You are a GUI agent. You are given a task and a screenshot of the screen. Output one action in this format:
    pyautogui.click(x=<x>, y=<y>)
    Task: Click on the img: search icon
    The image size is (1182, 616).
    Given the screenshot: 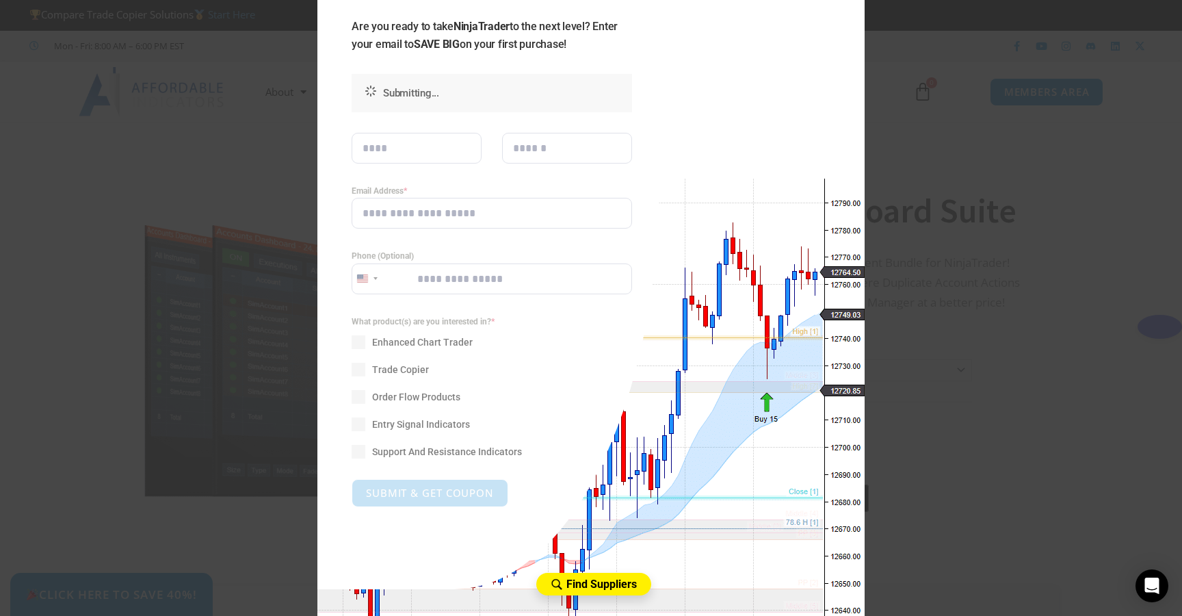 What is the action you would take?
    pyautogui.click(x=557, y=584)
    